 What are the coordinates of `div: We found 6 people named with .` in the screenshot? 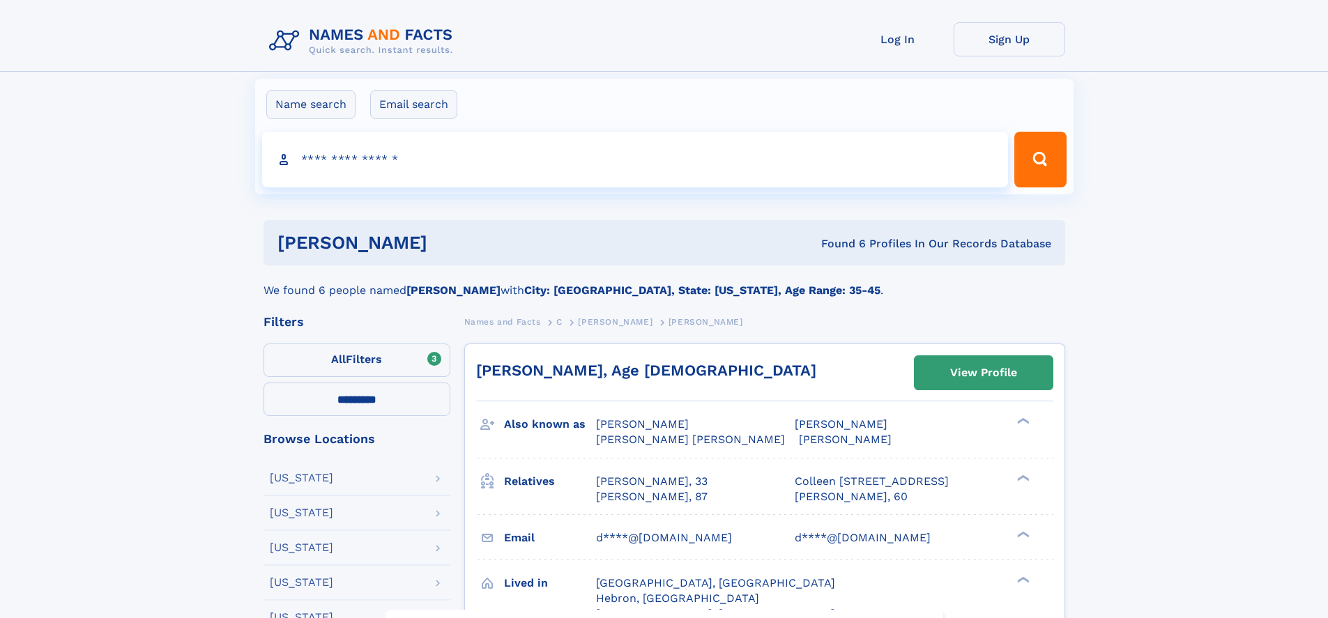 It's located at (664, 282).